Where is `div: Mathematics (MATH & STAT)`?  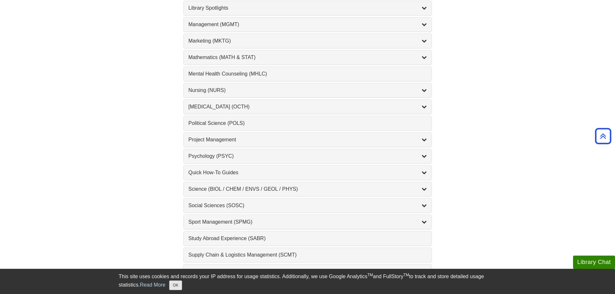
div: Mathematics (MATH & STAT) is located at coordinates (307, 57).